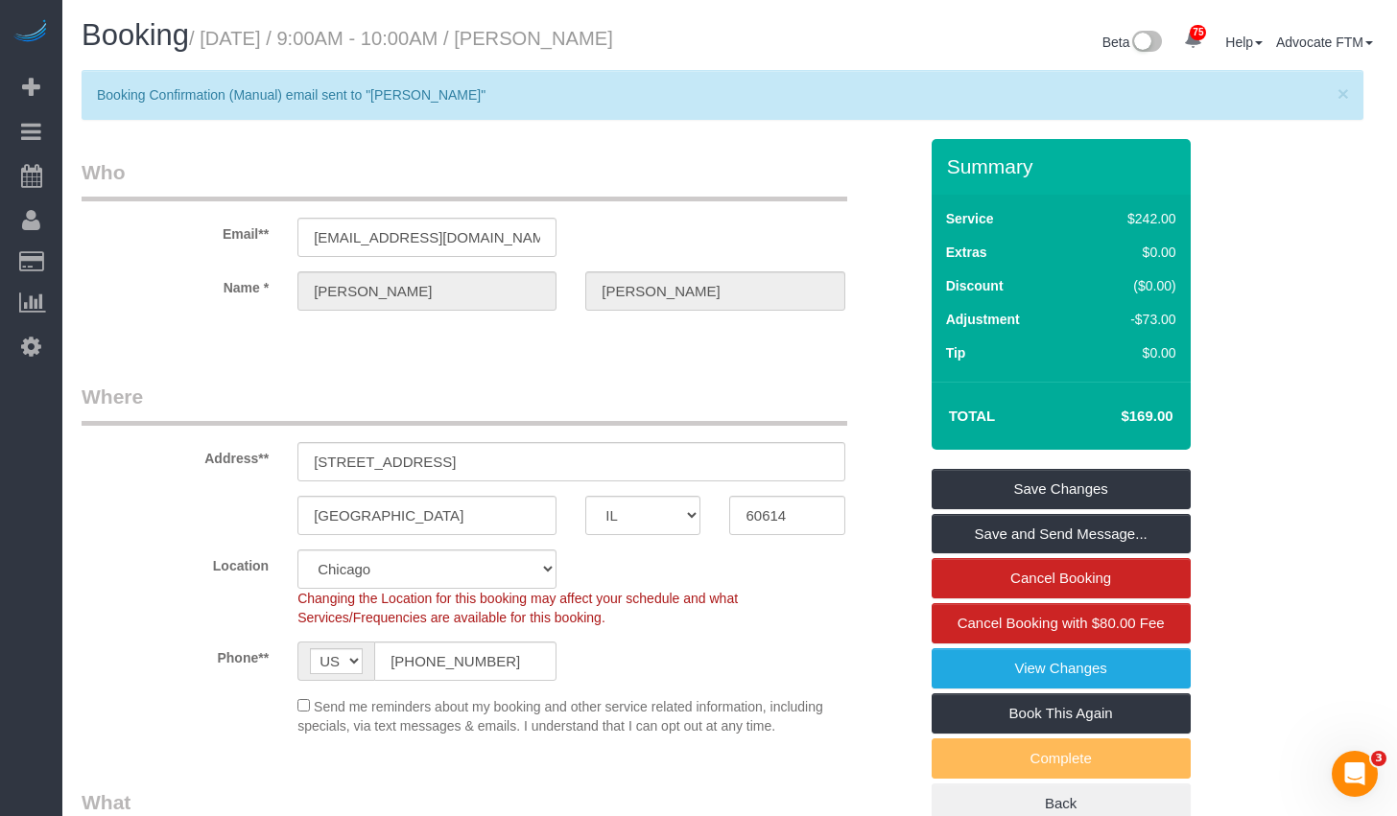  I want to click on button: Close, so click(1343, 93).